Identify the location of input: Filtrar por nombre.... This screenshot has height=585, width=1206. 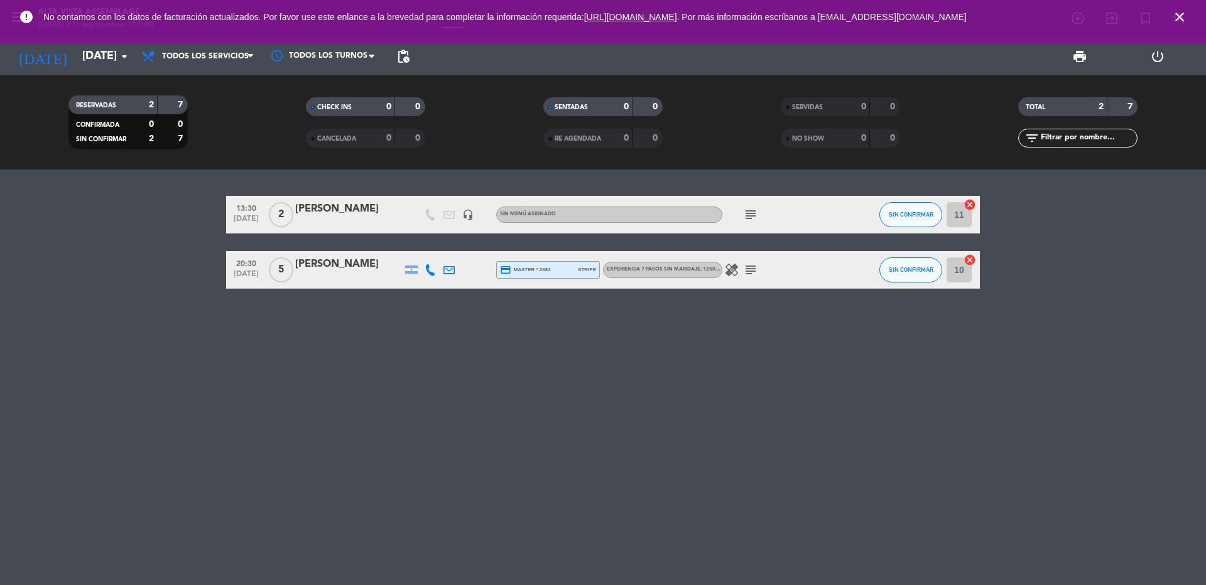
(1088, 138).